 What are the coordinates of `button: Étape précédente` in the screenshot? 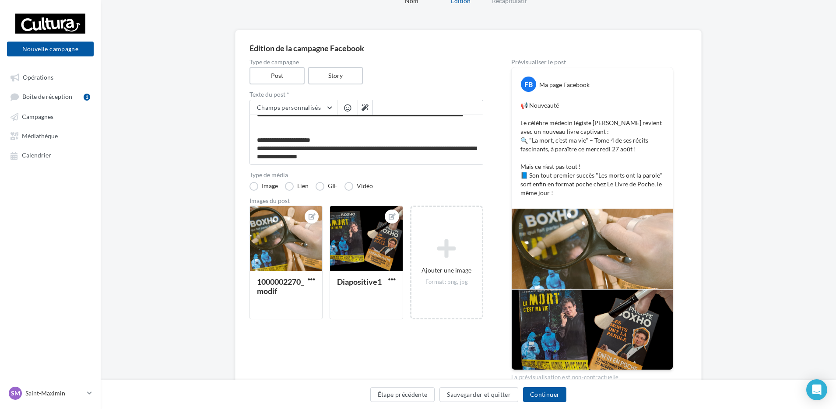 It's located at (402, 395).